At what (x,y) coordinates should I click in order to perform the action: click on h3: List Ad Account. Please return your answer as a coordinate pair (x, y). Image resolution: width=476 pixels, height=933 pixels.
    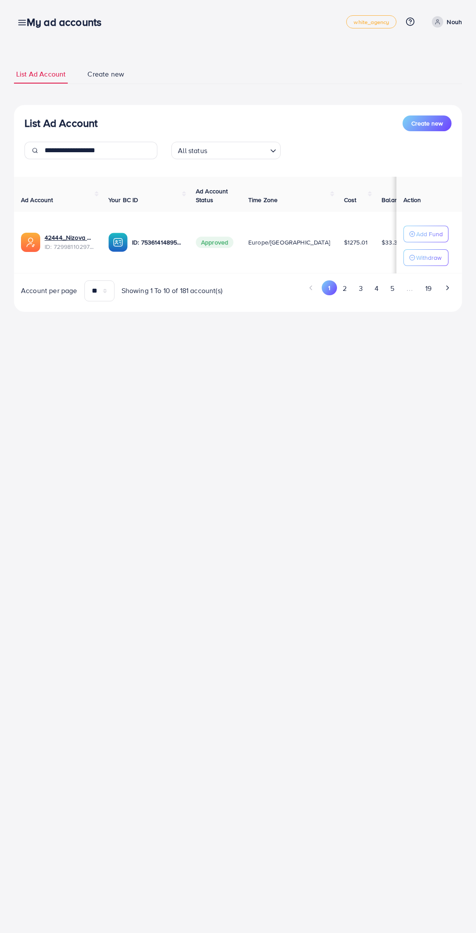
    Looking at the image, I should click on (61, 123).